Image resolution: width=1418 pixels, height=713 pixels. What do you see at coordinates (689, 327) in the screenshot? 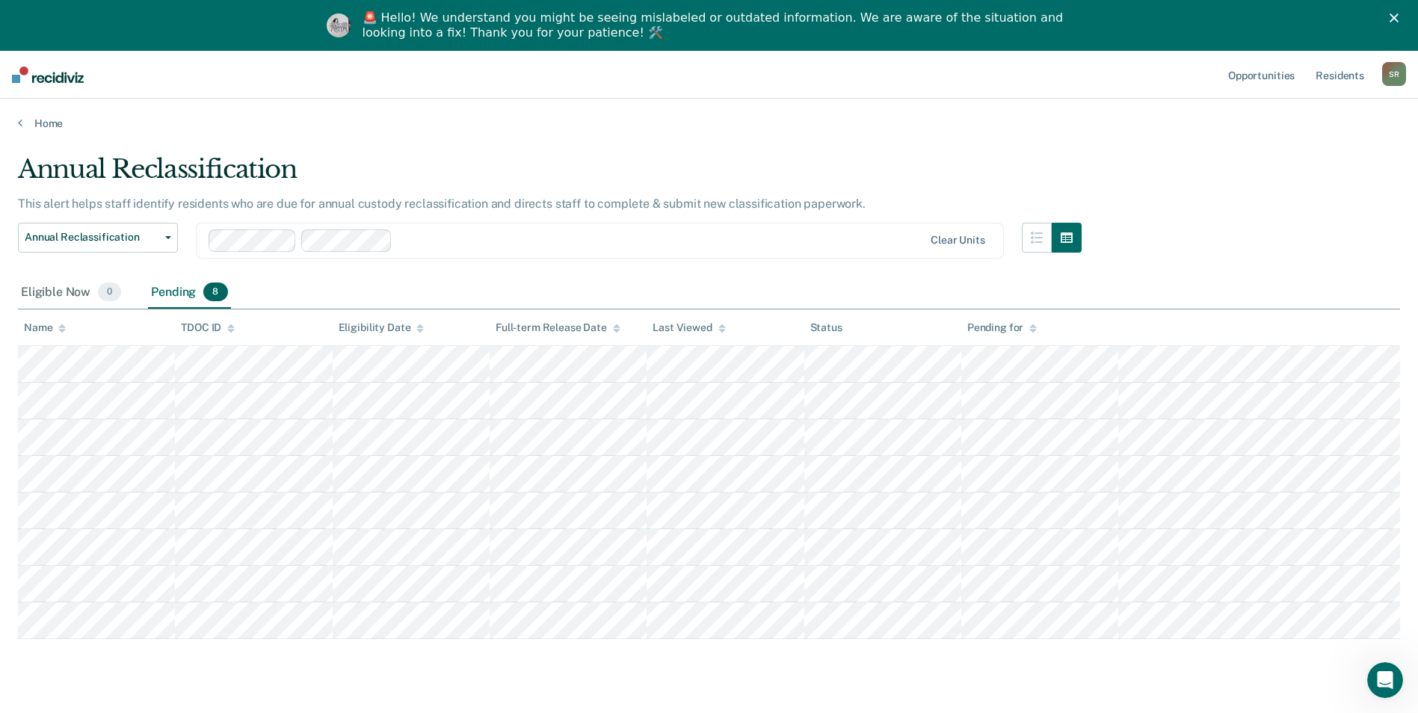
I see `div: Last Viewed` at bounding box center [689, 327].